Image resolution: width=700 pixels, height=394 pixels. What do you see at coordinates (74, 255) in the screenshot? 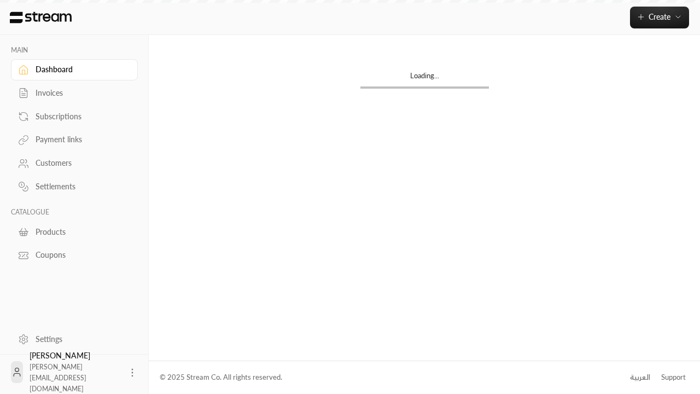
I see `a: Coupons` at bounding box center [74, 255].